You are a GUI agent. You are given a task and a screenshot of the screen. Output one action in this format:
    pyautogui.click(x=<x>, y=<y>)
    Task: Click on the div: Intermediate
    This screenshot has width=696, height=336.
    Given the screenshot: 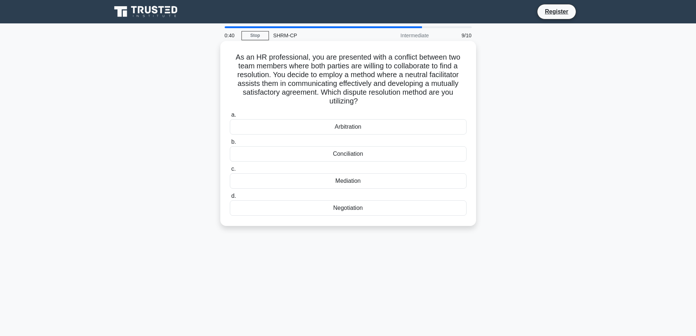 What is the action you would take?
    pyautogui.click(x=401, y=35)
    